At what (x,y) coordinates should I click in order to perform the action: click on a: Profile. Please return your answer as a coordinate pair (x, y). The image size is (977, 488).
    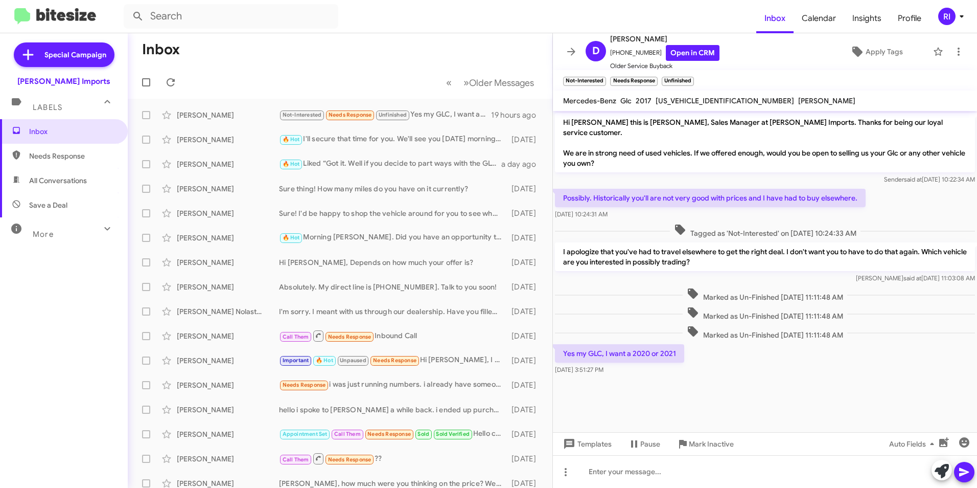
    Looking at the image, I should click on (910, 18).